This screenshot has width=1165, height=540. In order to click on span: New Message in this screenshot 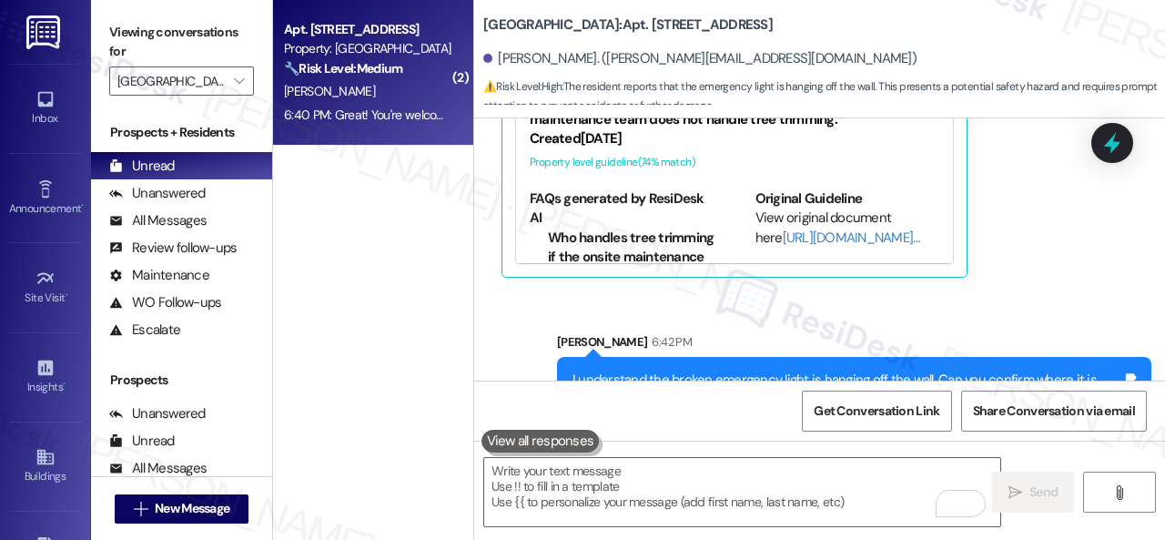, I will do `click(192, 508)`.